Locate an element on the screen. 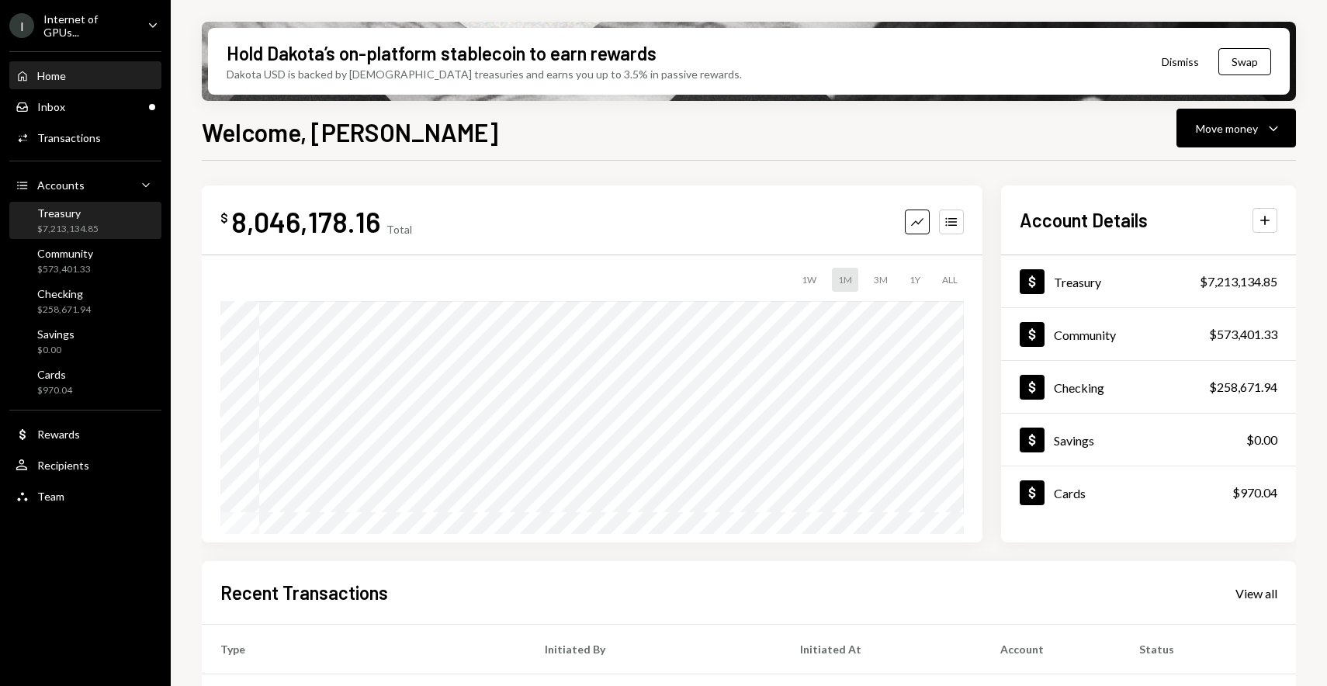 This screenshot has width=1327, height=686. div: Team is located at coordinates (50, 496).